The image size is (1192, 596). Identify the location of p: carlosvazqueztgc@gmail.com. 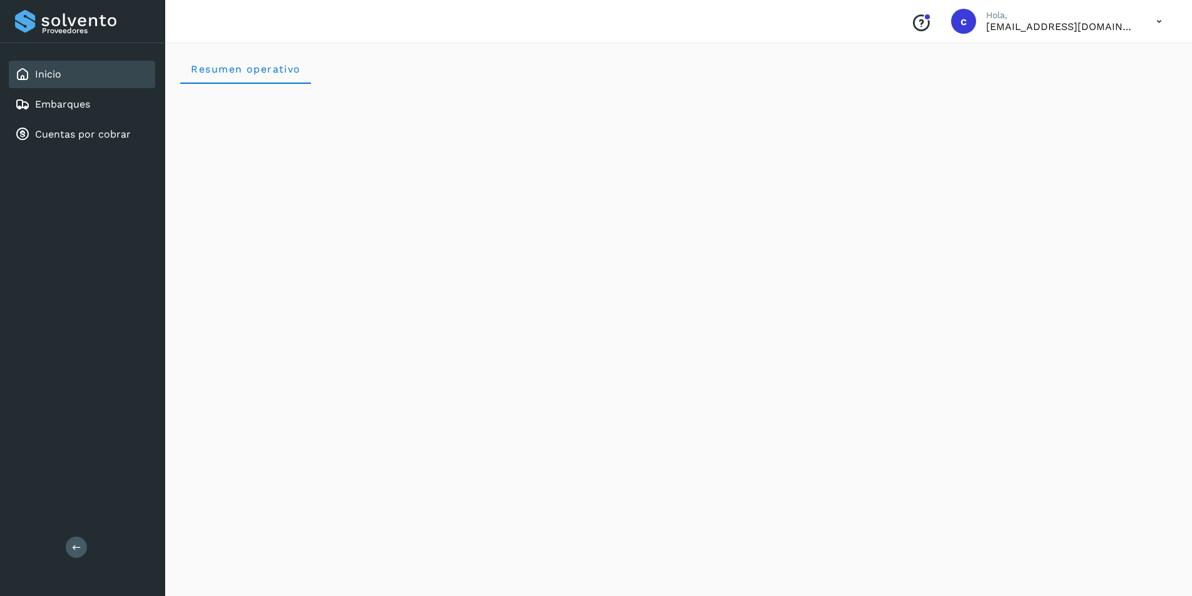
(1061, 26).